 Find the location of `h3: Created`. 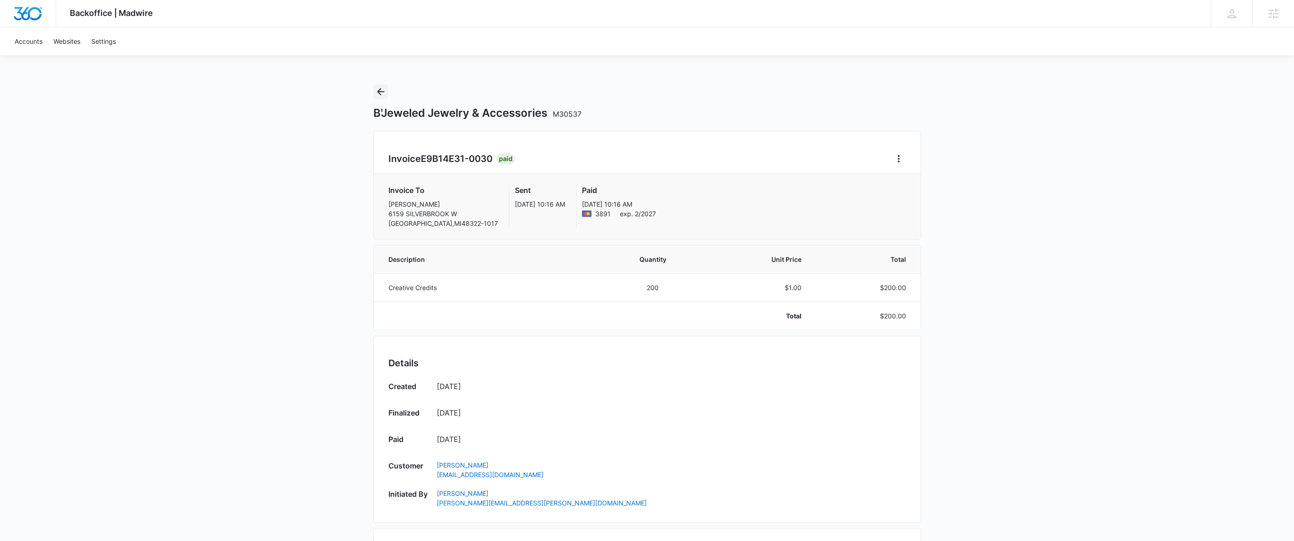

h3: Created is located at coordinates (408, 388).